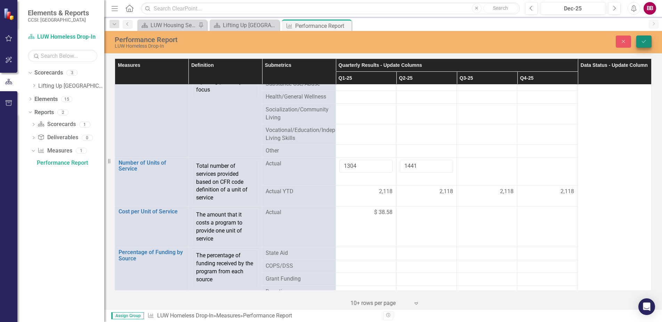 The width and height of the screenshot is (662, 322). I want to click on td: The amount that it costs a program to provide one unit of service, so click(225, 227).